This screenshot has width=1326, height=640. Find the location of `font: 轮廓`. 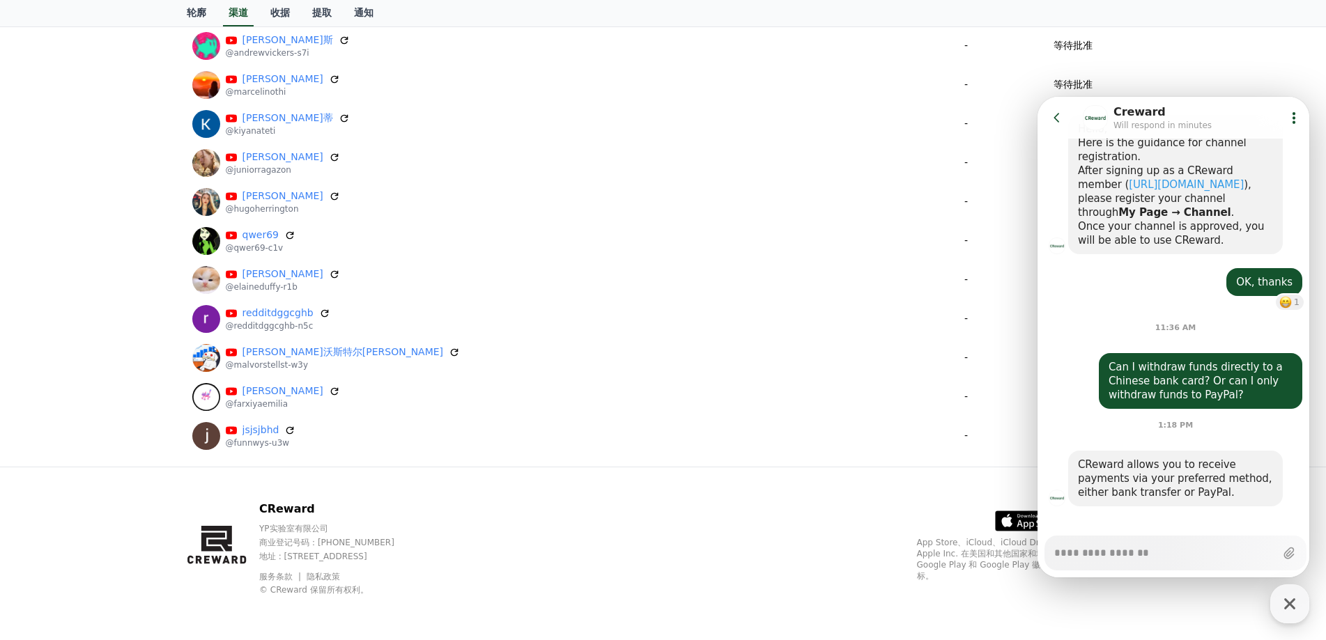

font: 轮廓 is located at coordinates (196, 13).